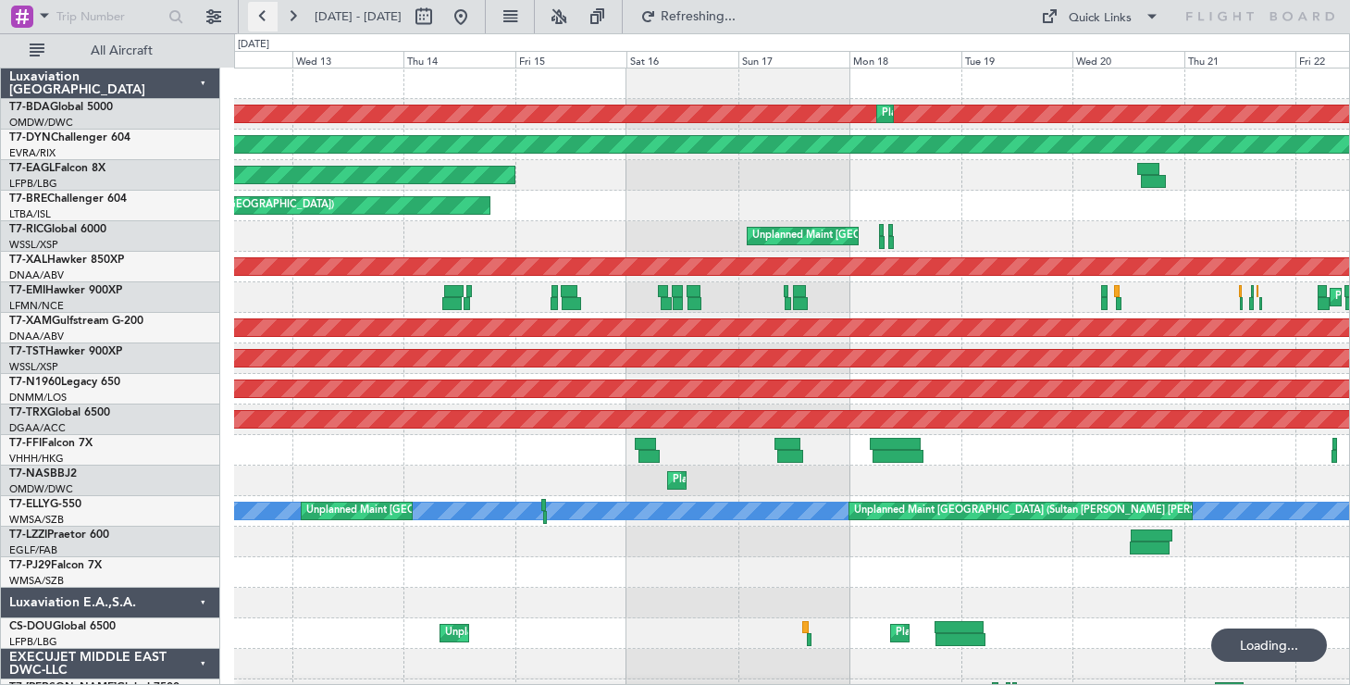 The image size is (1350, 685). Describe the element at coordinates (68, 199) in the screenshot. I see `a: T7-BREChallenger 604` at that location.